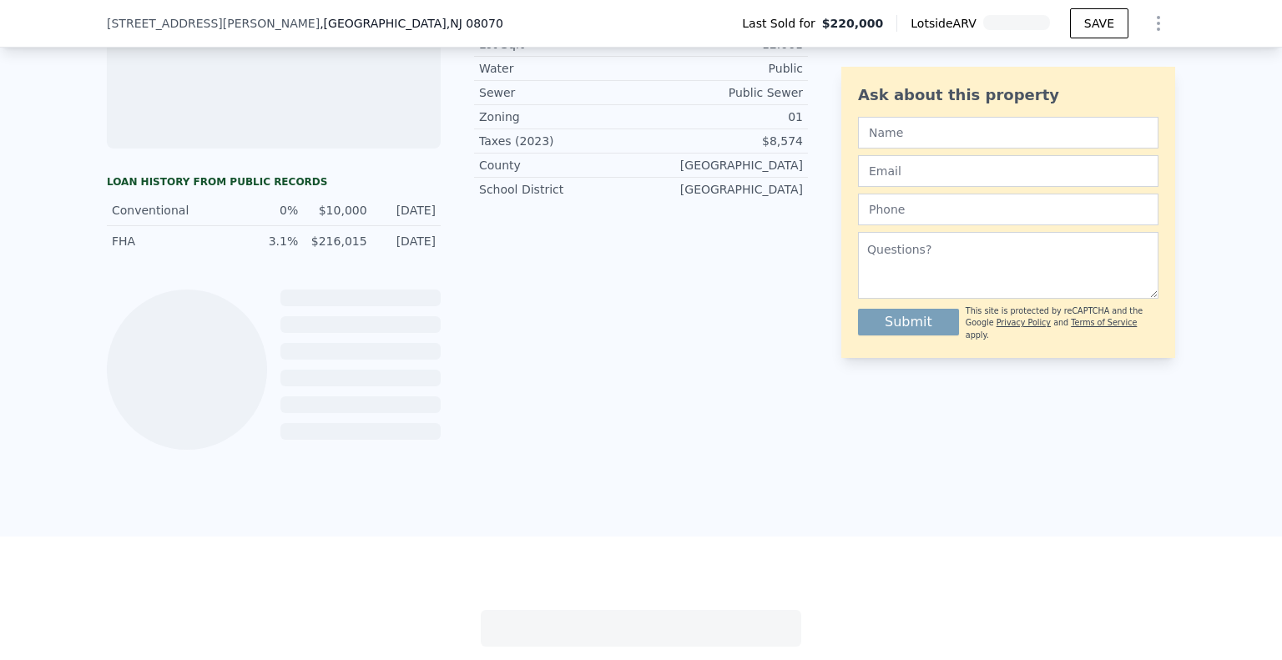 This screenshot has width=1282, height=660. I want to click on div: $216,015, so click(337, 241).